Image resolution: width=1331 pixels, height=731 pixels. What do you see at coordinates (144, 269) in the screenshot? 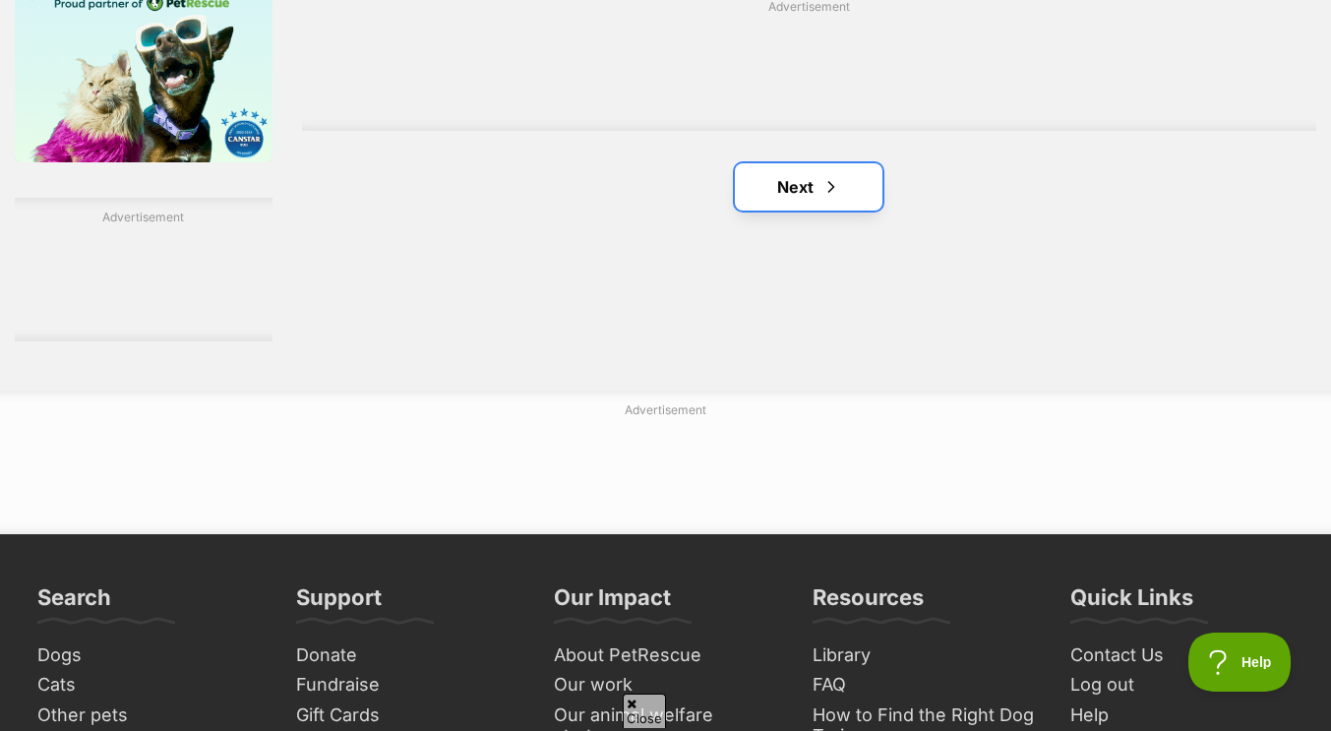
I see `div: Advertisement` at bounding box center [144, 269].